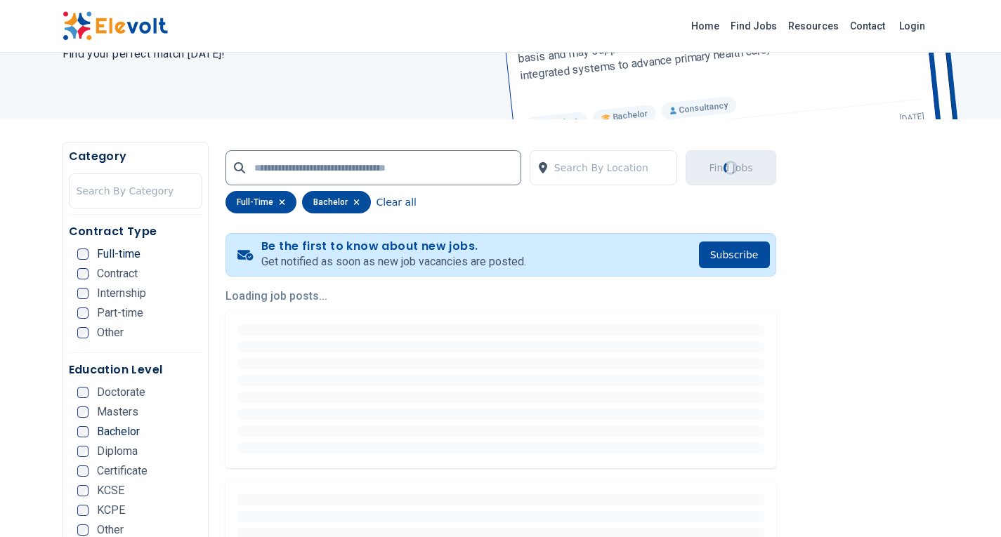  What do you see at coordinates (121, 393) in the screenshot?
I see `span: Doctorate` at bounding box center [121, 393].